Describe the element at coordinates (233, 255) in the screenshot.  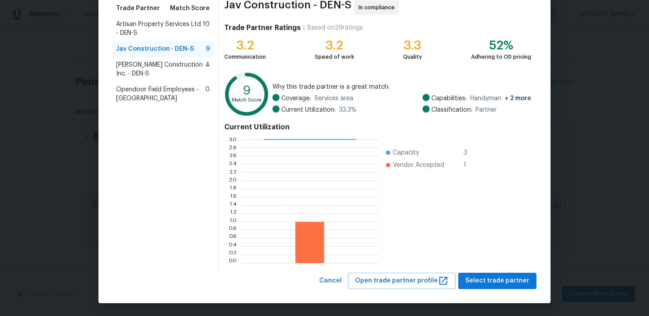
I see `text: 0.2` at that location.